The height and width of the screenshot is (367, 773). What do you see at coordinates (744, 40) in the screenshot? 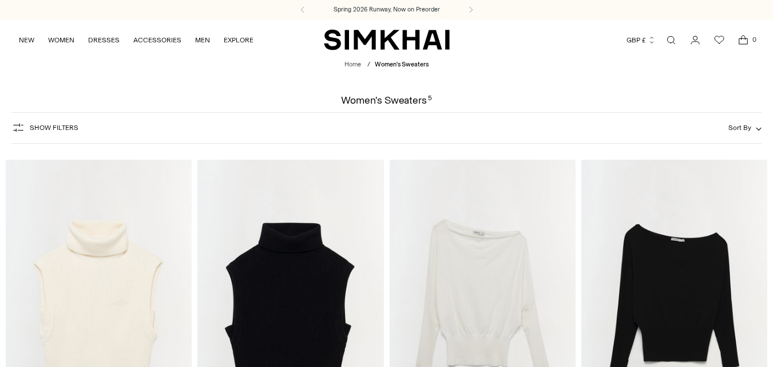
I see `a: Open cart modal` at bounding box center [744, 40].